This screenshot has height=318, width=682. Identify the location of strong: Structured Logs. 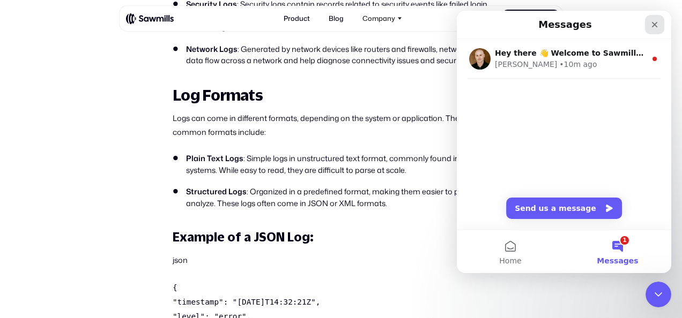
(216, 191).